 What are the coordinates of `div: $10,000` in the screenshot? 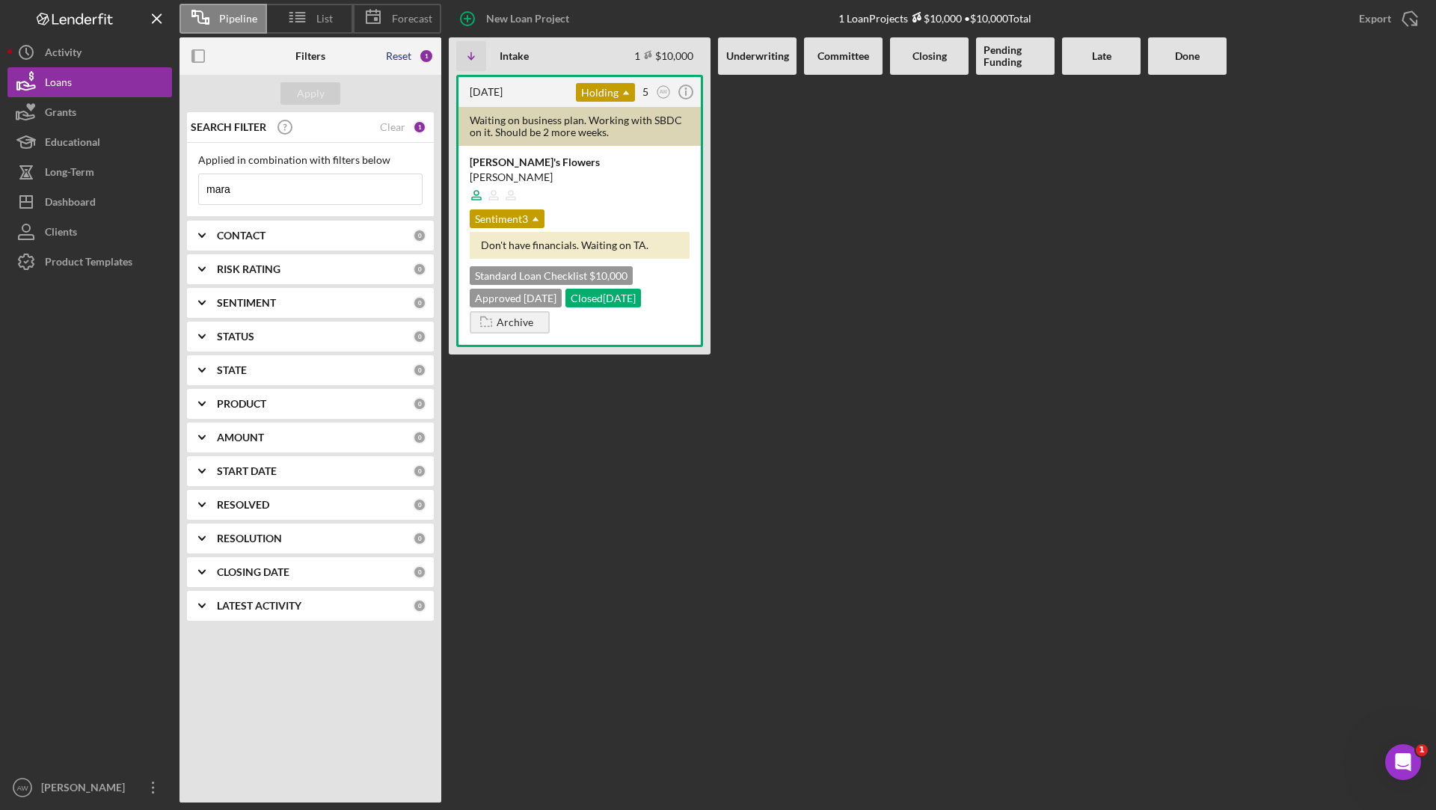 It's located at (935, 18).